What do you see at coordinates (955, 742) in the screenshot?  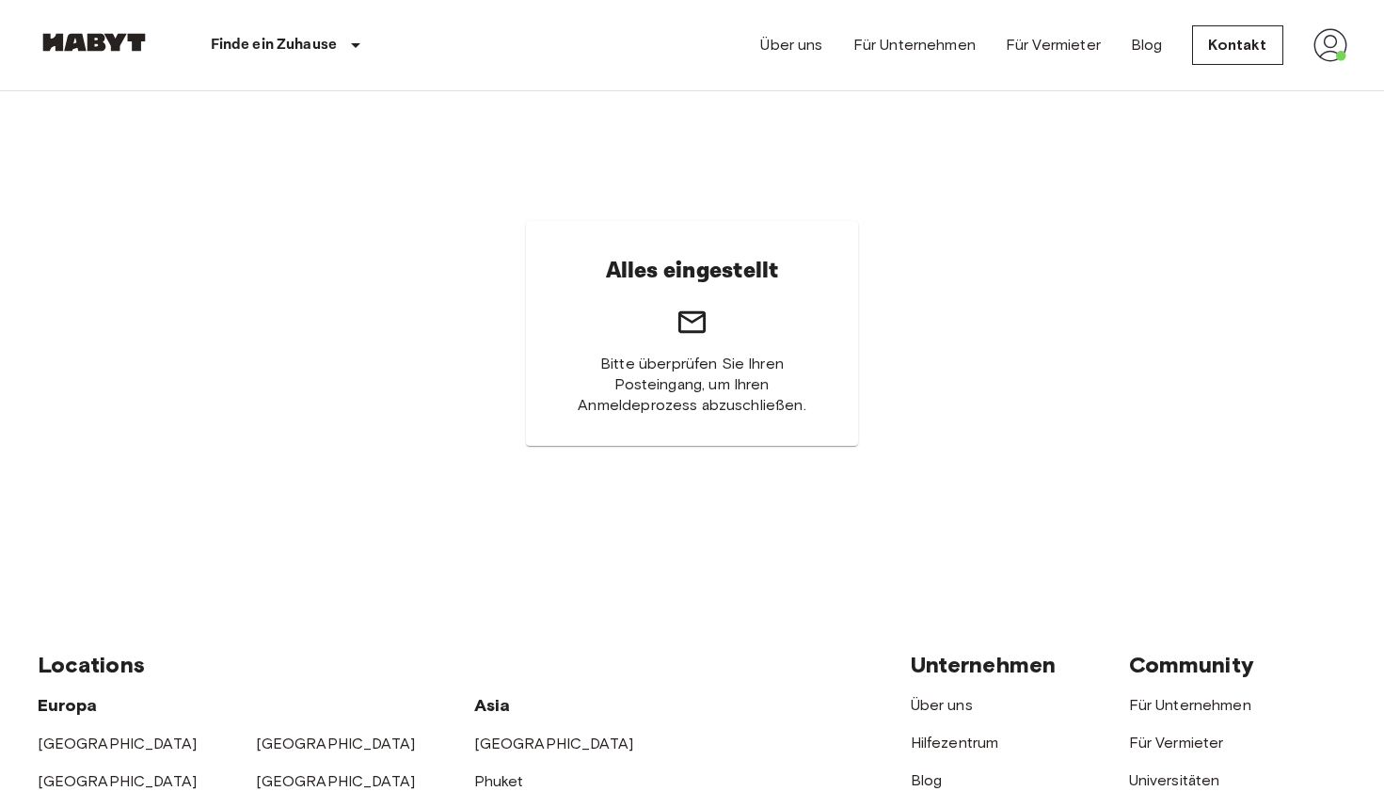 I see `a: Hilfezentrum` at bounding box center [955, 742].